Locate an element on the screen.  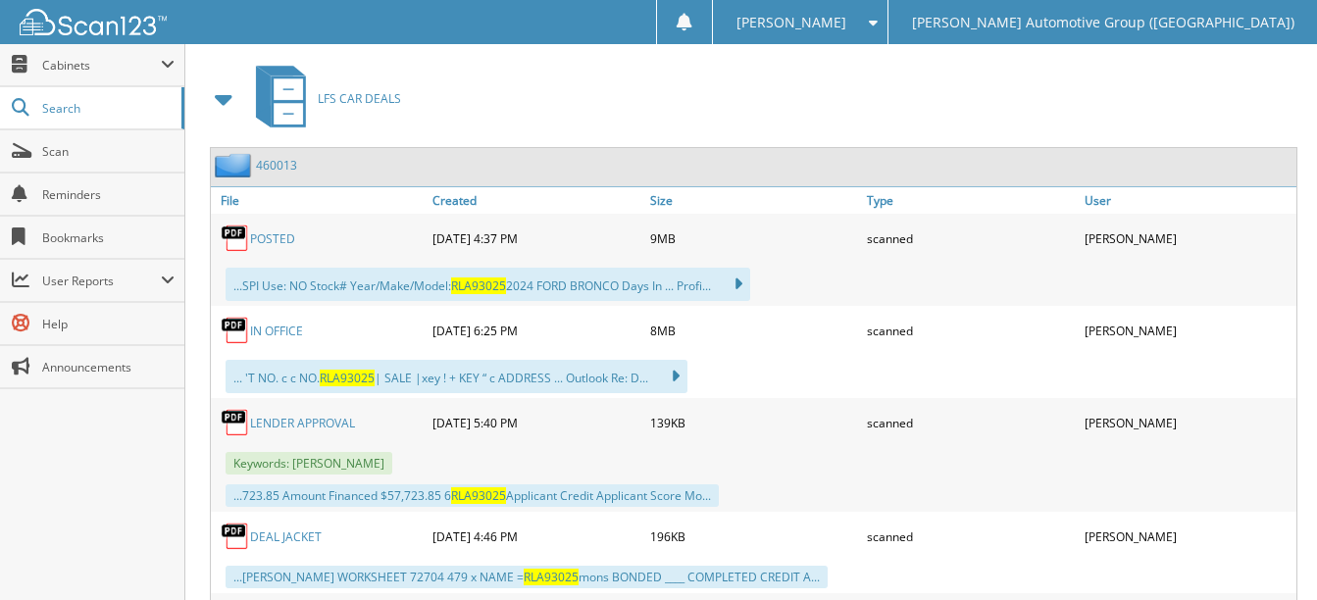
img: folder2.png is located at coordinates (235, 165).